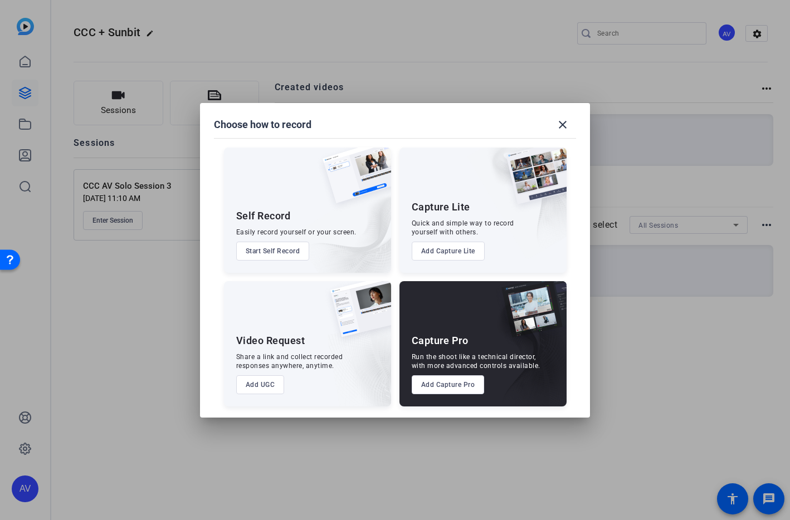  What do you see at coordinates (517, 203) in the screenshot?
I see `img: embarkstudio-capture-lite.png` at bounding box center [517, 203].